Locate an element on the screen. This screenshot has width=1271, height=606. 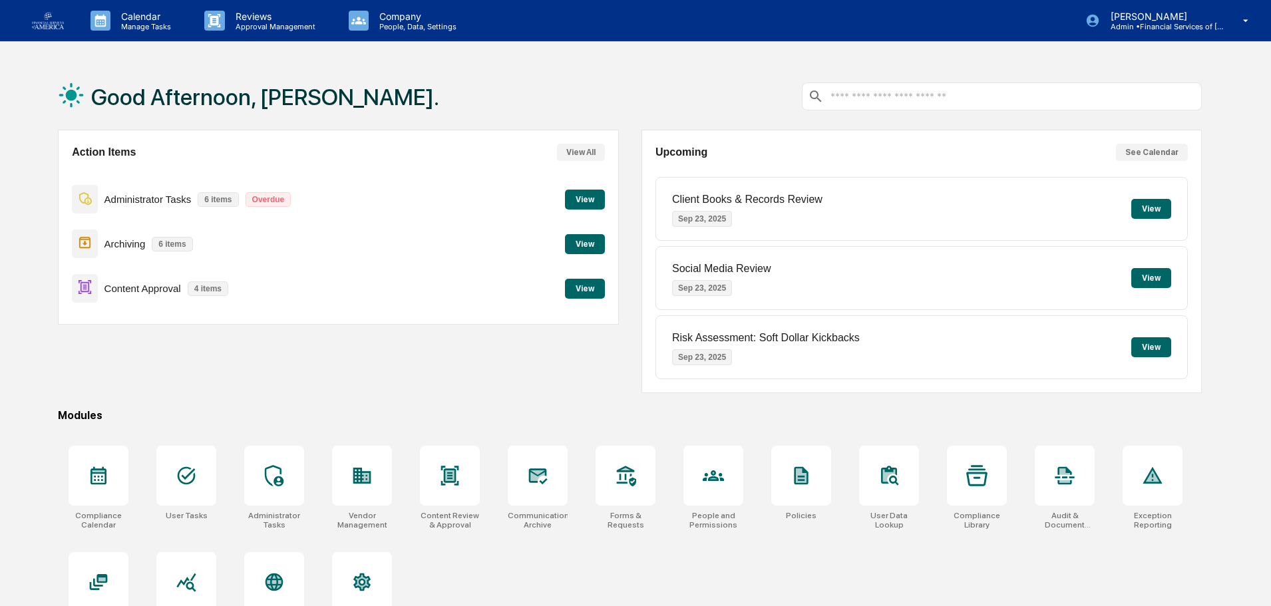
div: Communications Archive is located at coordinates (538, 520).